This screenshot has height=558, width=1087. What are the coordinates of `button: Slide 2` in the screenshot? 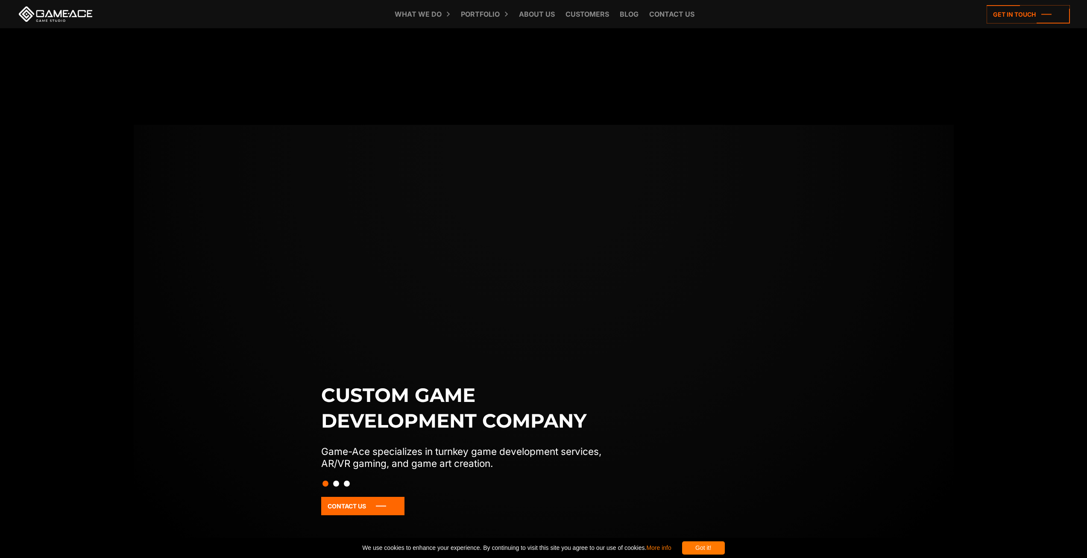 It's located at (336, 483).